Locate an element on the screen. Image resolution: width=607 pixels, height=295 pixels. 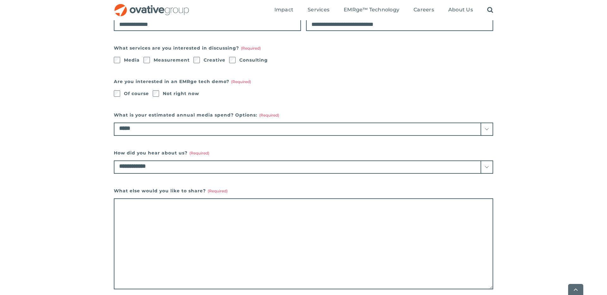
label: Media is located at coordinates (132, 60).